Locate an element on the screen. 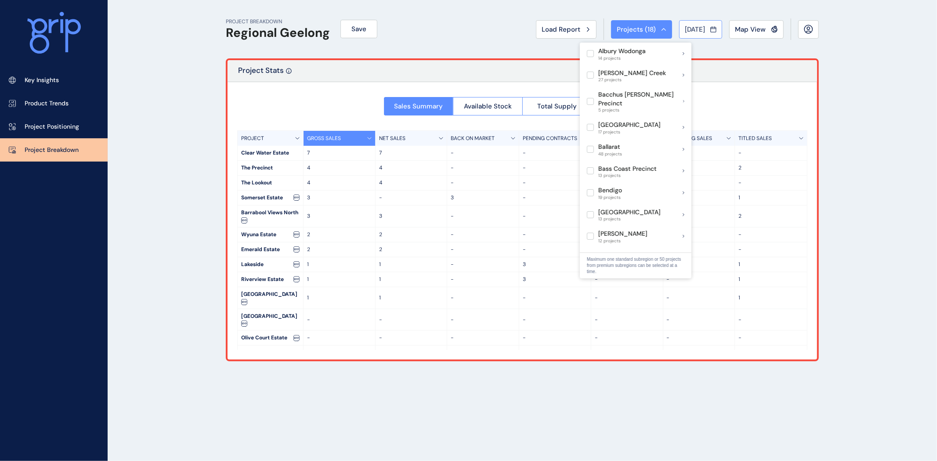  div: Somerset Estate is located at coordinates (270, 198).